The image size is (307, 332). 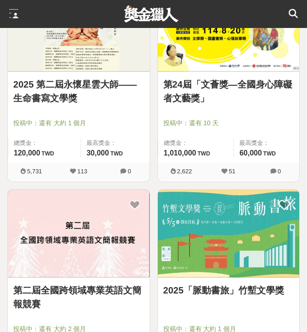 I want to click on a: 第二屆全國跨領域專業英語文簡報競賽, so click(x=79, y=297).